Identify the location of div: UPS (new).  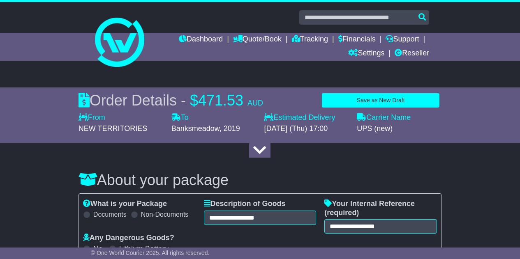
(399, 129).